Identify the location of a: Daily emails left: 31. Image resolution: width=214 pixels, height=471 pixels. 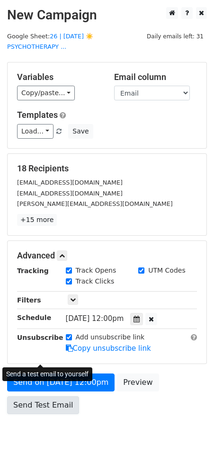
(175, 36).